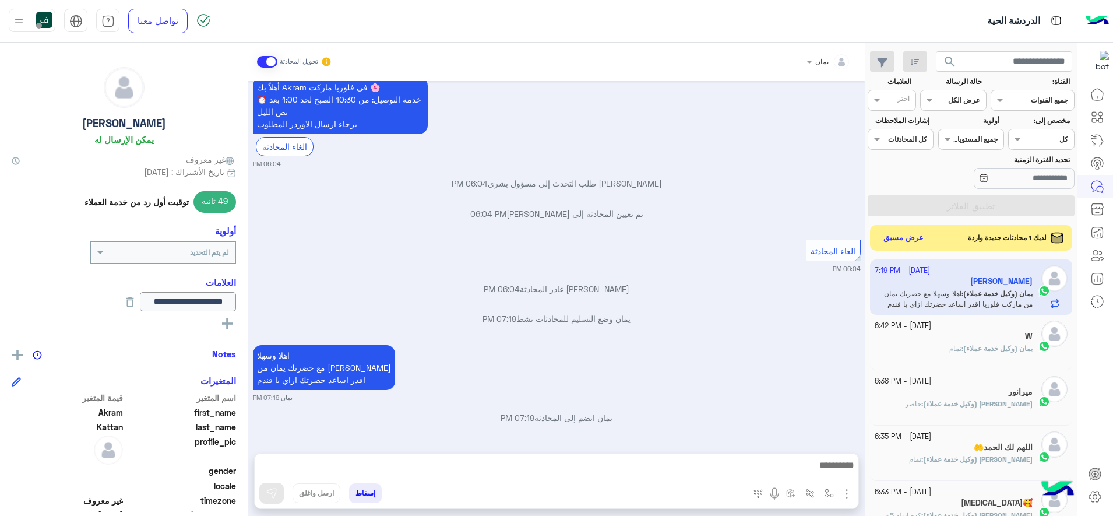 The height and width of the screenshot is (516, 1113). Describe the element at coordinates (971, 206) in the screenshot. I see `button: تطبيق الفلاتر` at that location.